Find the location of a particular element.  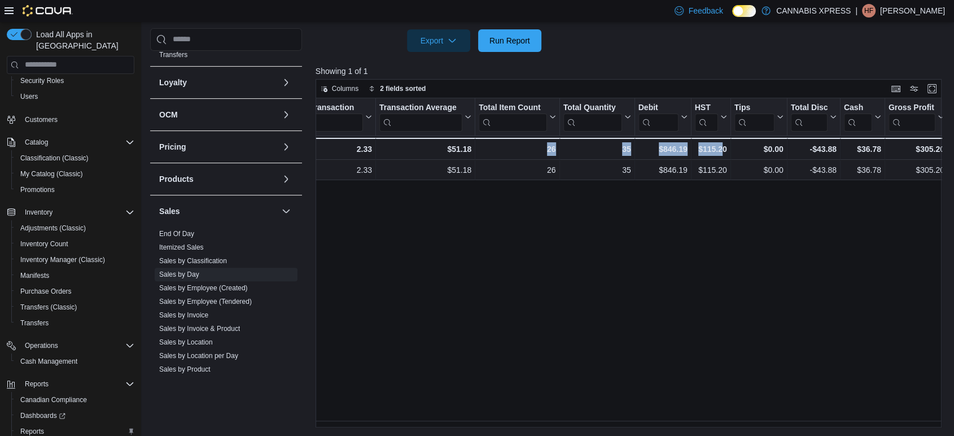

span: Sales by Employee (Tendered) is located at coordinates (206, 302).